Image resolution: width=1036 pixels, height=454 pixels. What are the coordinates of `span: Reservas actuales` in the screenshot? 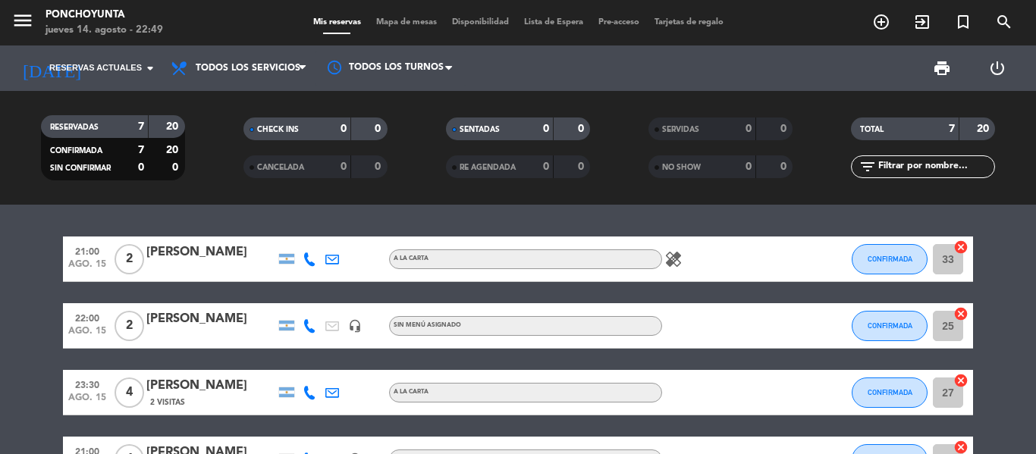 It's located at (96, 68).